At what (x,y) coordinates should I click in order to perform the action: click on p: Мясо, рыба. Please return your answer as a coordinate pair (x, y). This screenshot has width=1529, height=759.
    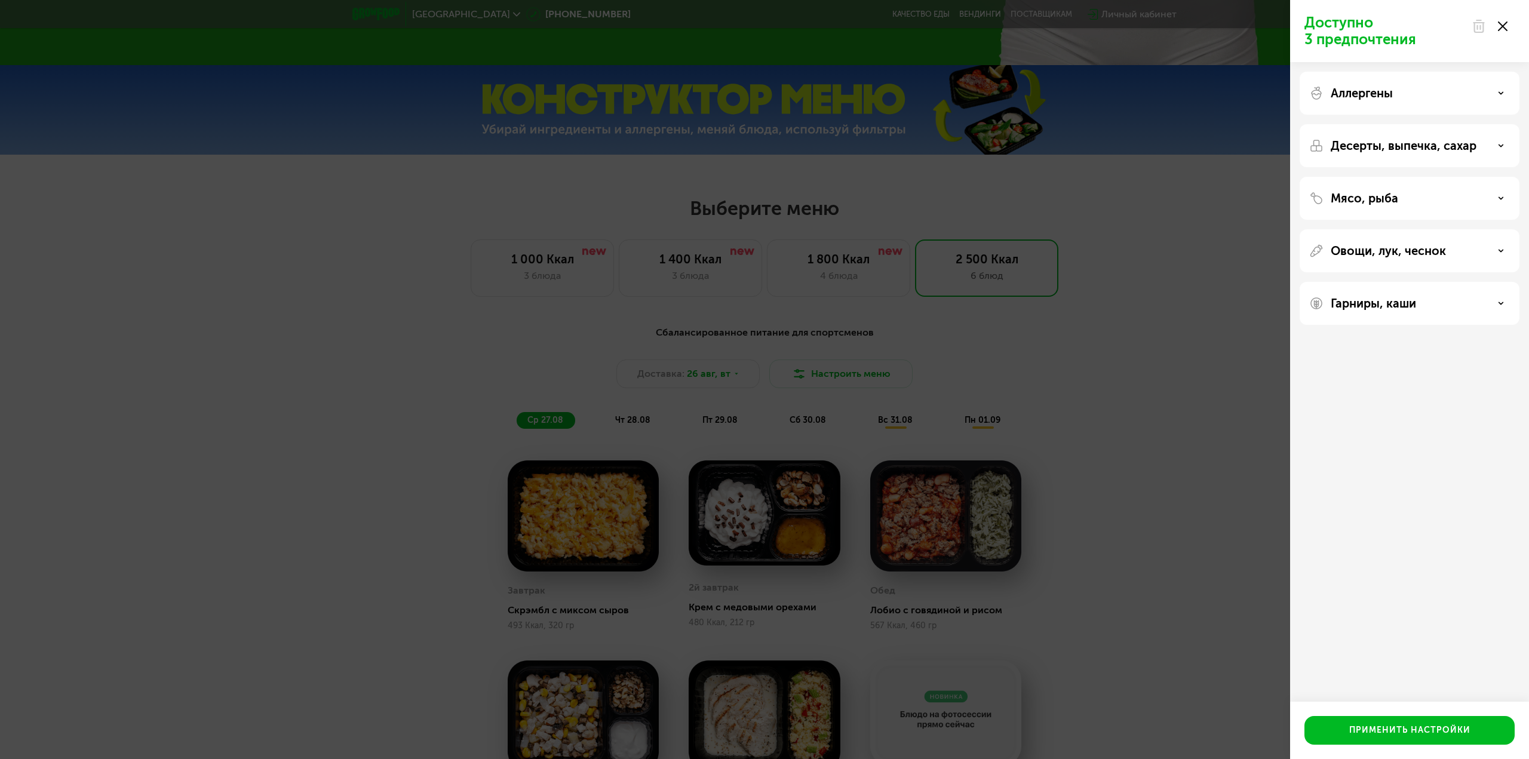
    Looking at the image, I should click on (1364, 198).